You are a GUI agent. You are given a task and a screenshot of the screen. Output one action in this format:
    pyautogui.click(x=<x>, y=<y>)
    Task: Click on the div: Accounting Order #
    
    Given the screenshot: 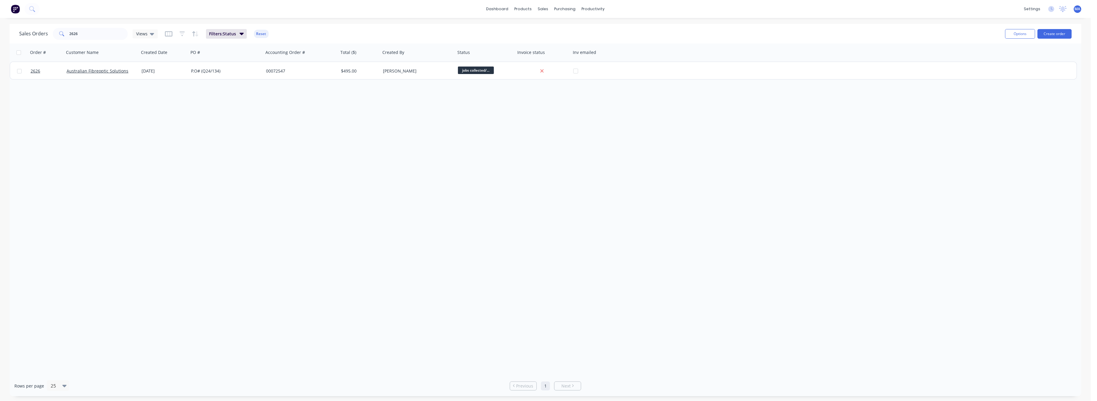 What is the action you would take?
    pyautogui.click(x=285, y=53)
    